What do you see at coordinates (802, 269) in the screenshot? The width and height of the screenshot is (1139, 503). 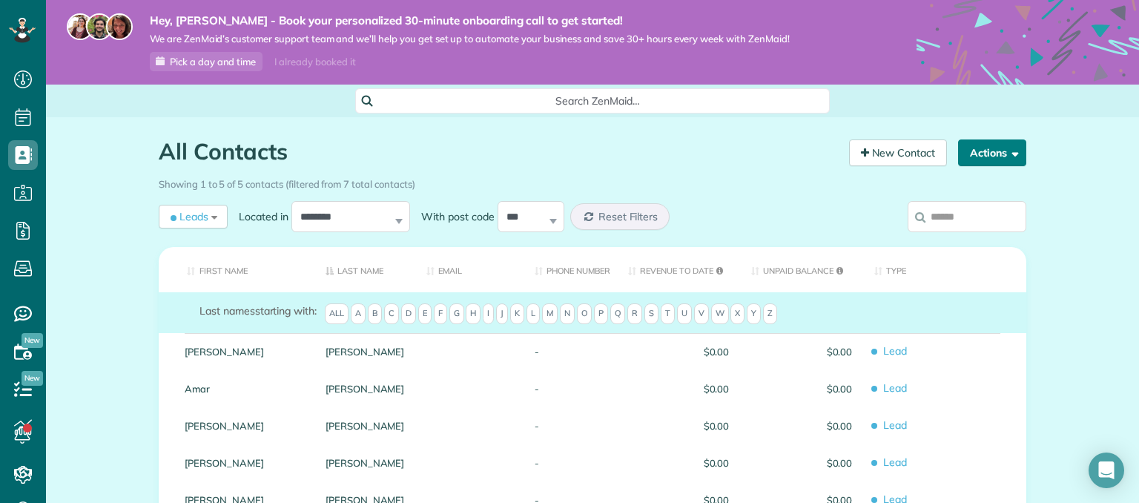 I see `th: Unpaid Balance: activate to sort column ascending` at bounding box center [802, 269].